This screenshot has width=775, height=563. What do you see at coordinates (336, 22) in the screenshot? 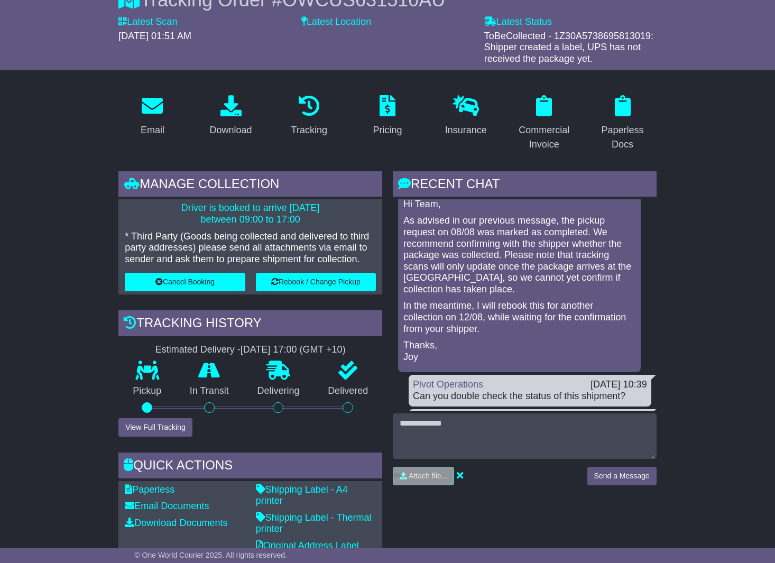
I see `label: Latest Location` at bounding box center [336, 22].